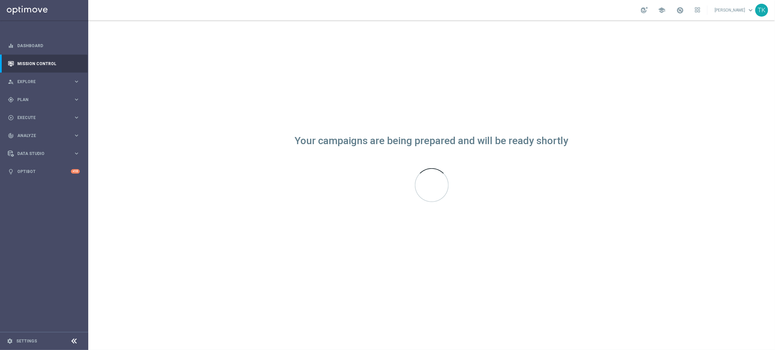 This screenshot has width=775, height=350. What do you see at coordinates (662, 10) in the screenshot?
I see `span: school` at bounding box center [662, 10].